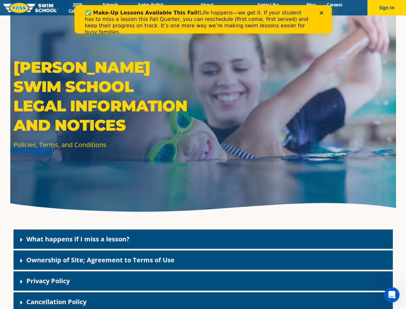 The height and width of the screenshot is (309, 406). Describe the element at coordinates (68, 7) in the screenshot. I see `b: ✅ Make-Up Lessons Available This Fall!` at that location.